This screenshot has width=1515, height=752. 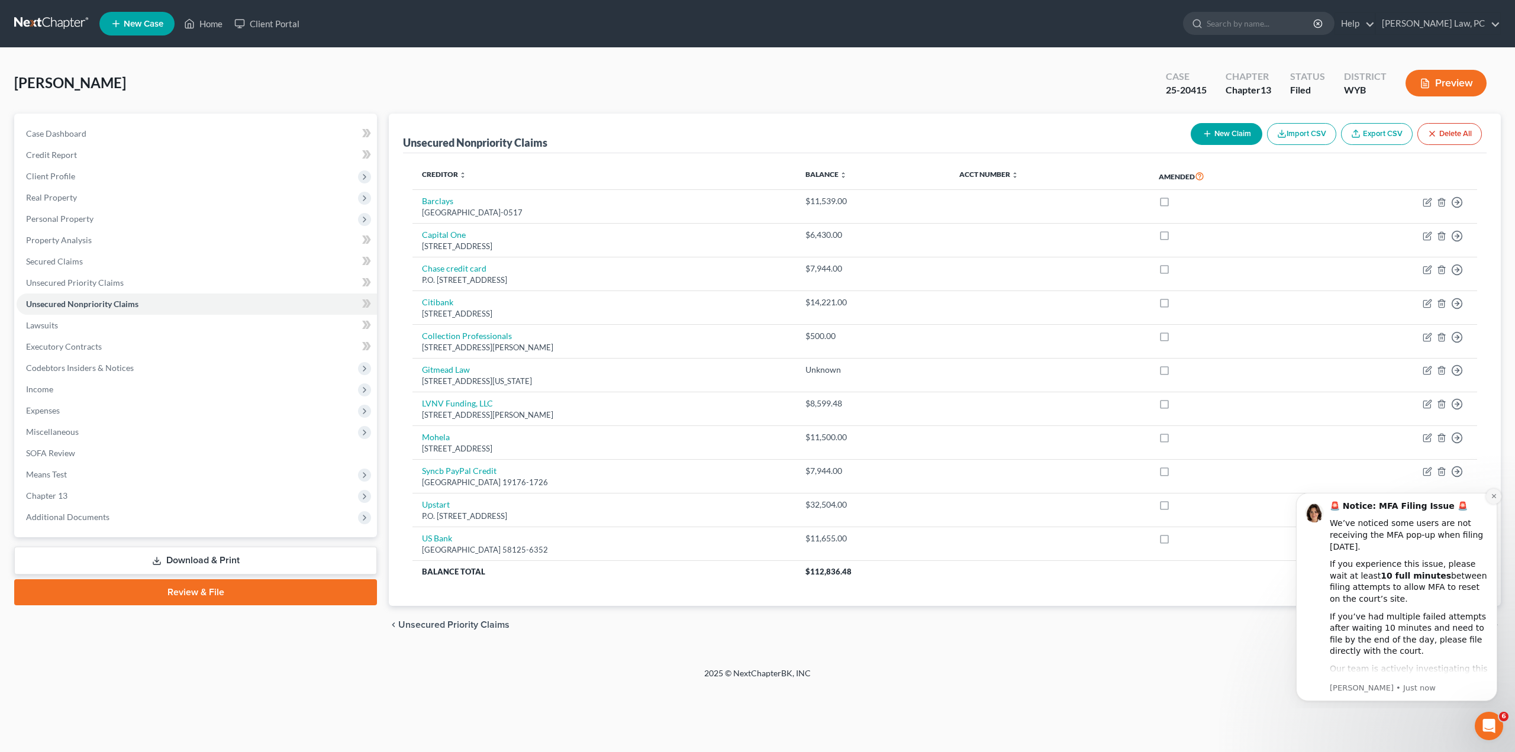 I want to click on span: Unsecured Nonpriority Claims, so click(x=82, y=304).